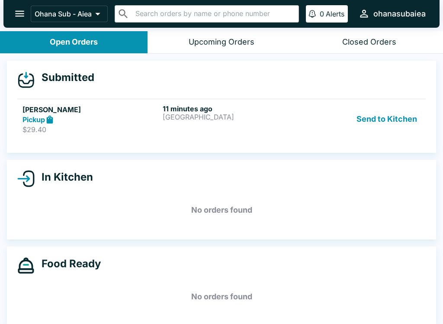 The height and width of the screenshot is (324, 443). I want to click on p: $29.40, so click(91, 129).